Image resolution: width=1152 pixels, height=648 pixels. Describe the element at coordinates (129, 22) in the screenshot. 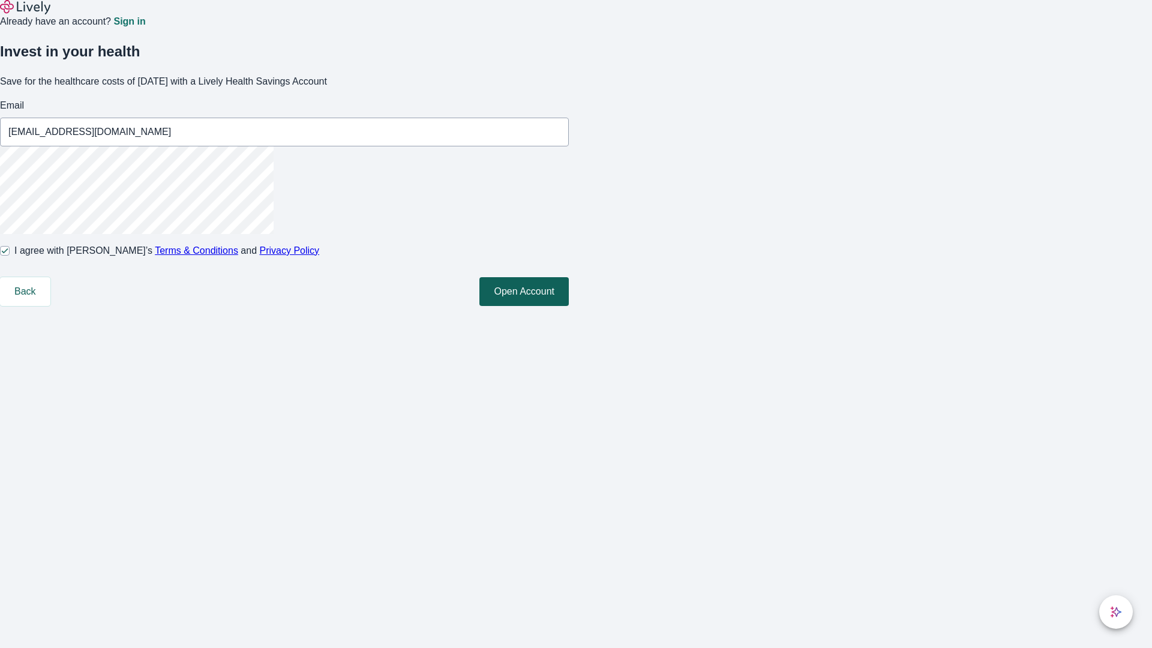

I see `div: Sign in` at that location.